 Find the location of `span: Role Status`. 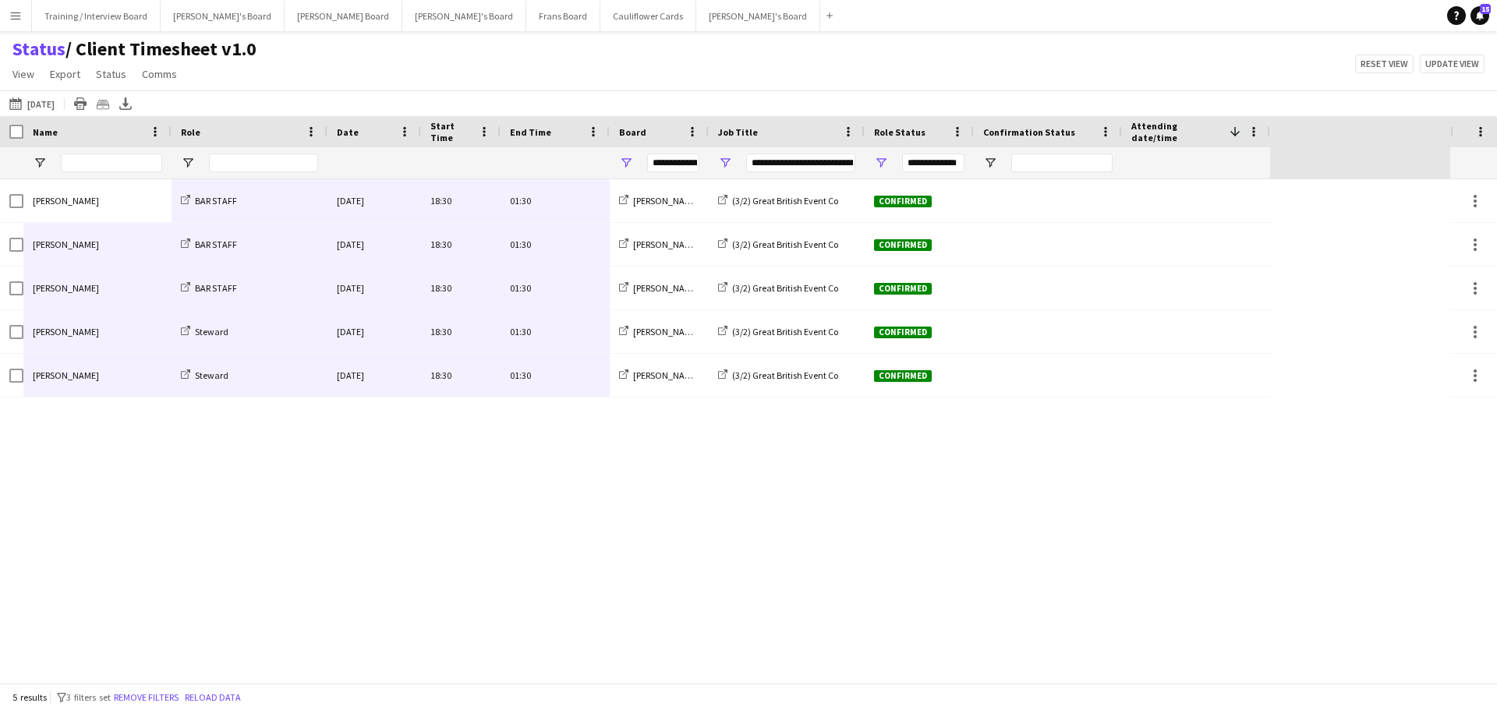

span: Role Status is located at coordinates (900, 132).